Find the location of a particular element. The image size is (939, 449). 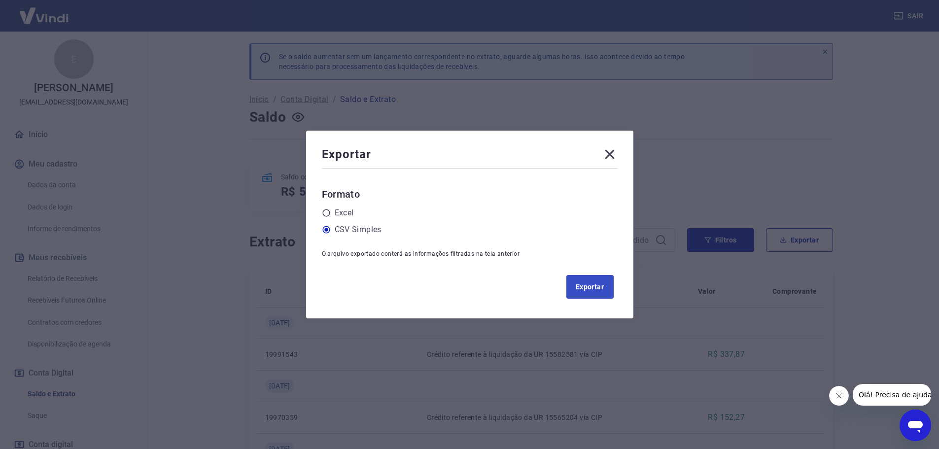

span: O arquivo exportado conterá as informações filtradas na tela anterior is located at coordinates (421, 254).